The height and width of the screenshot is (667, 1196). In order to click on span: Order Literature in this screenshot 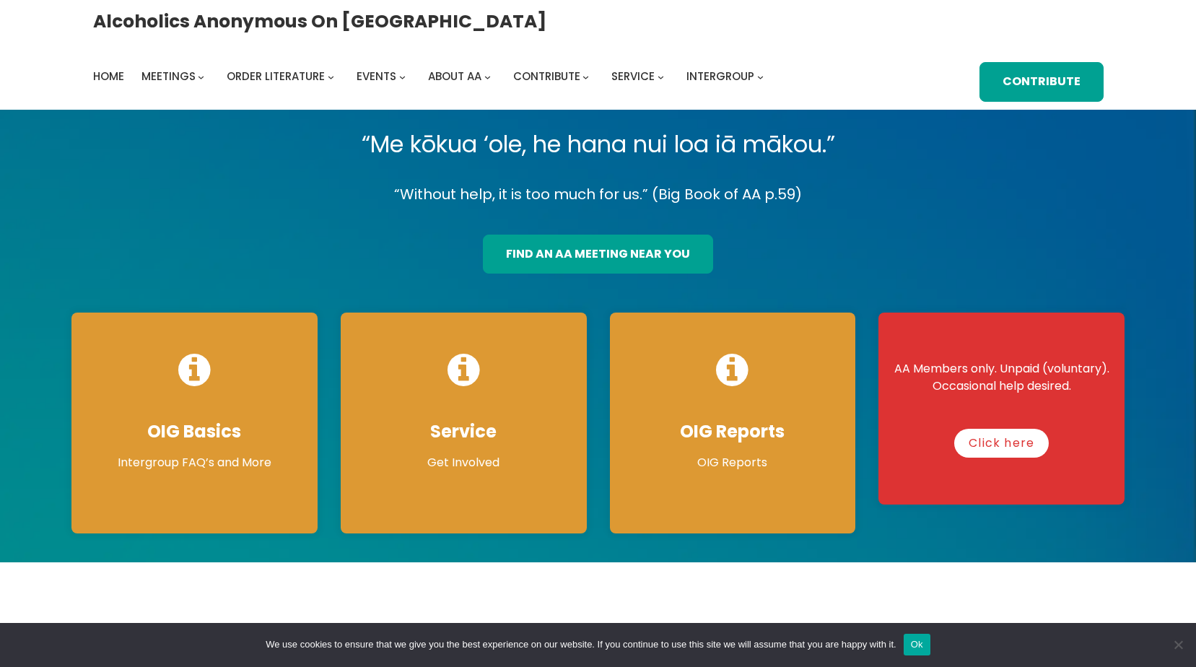, I will do `click(276, 76)`.